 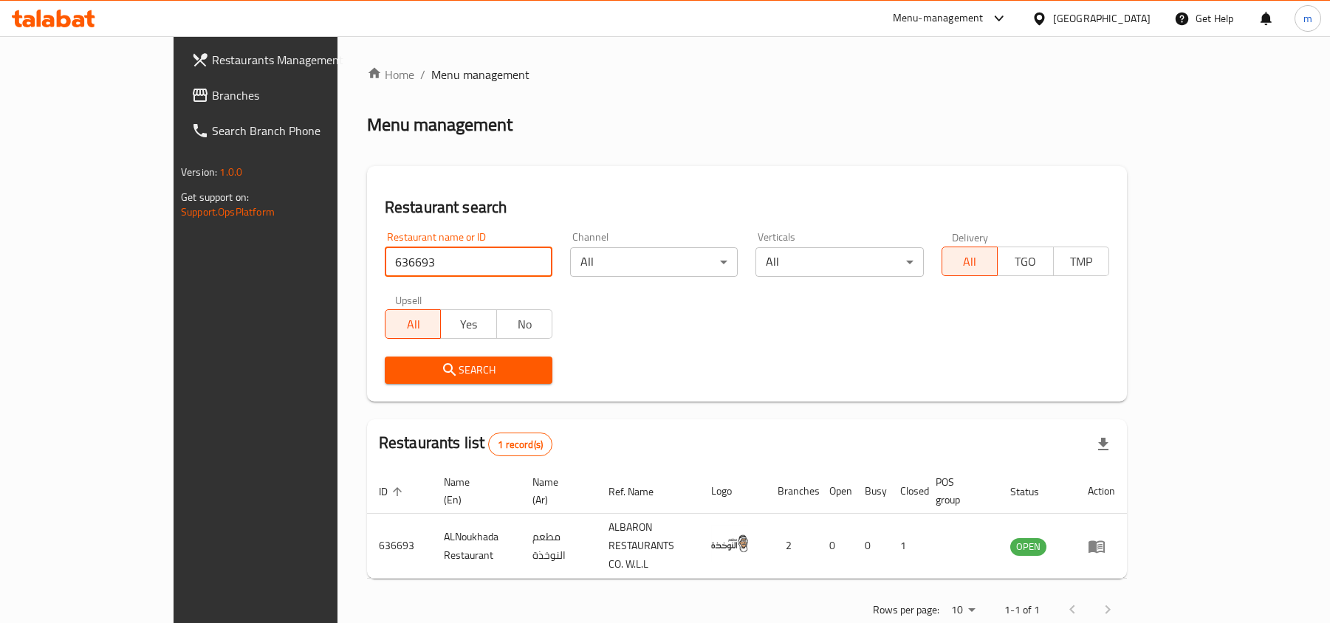 What do you see at coordinates (468, 370) in the screenshot?
I see `span: Search` at bounding box center [468, 370].